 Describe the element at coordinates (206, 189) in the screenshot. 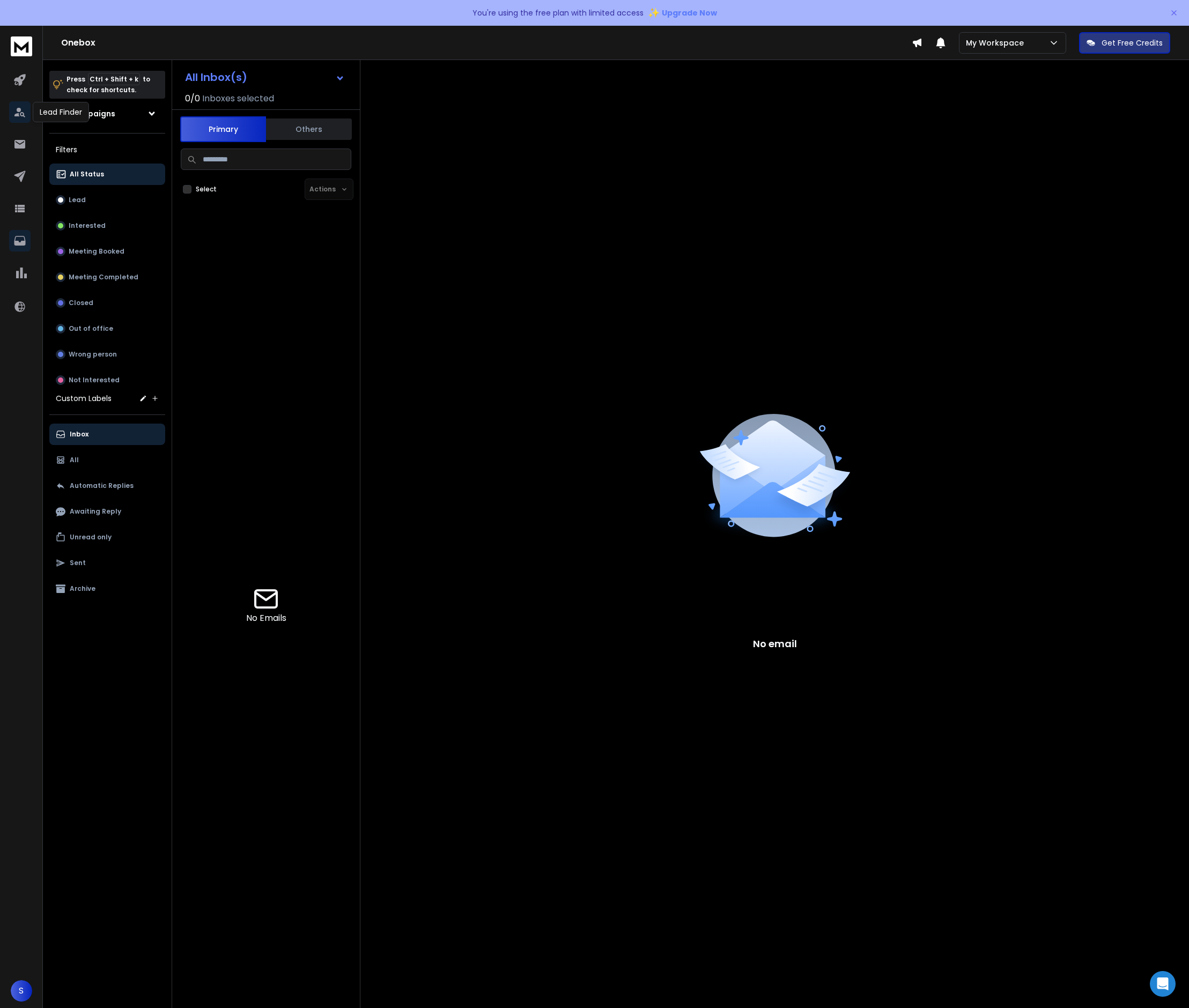

I see `label: Select` at that location.